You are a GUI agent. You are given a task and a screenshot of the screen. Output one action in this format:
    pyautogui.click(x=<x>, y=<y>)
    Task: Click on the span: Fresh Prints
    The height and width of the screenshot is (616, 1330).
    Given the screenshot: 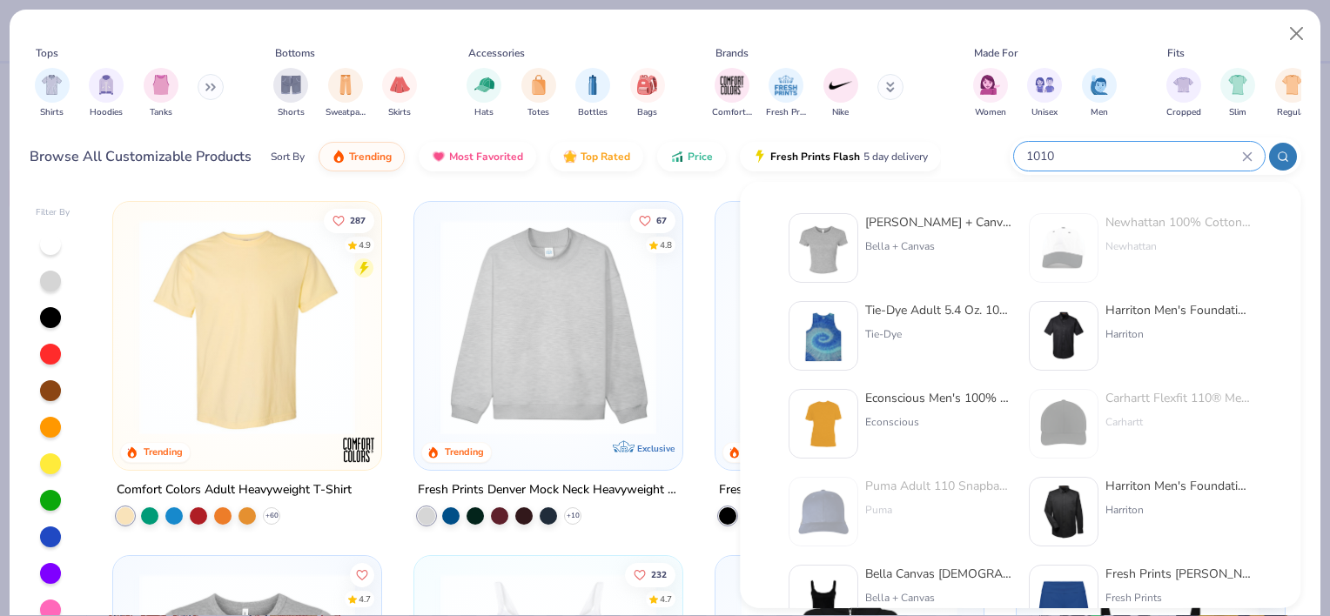 What is the action you would take?
    pyautogui.click(x=786, y=112)
    